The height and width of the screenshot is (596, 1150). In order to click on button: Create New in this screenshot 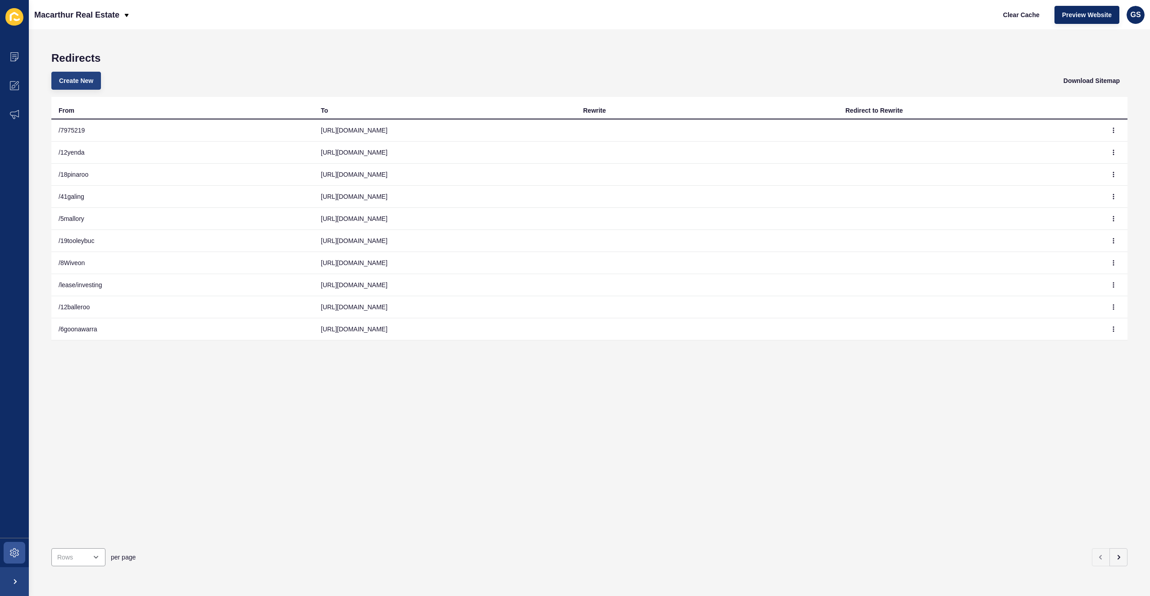, I will do `click(76, 81)`.